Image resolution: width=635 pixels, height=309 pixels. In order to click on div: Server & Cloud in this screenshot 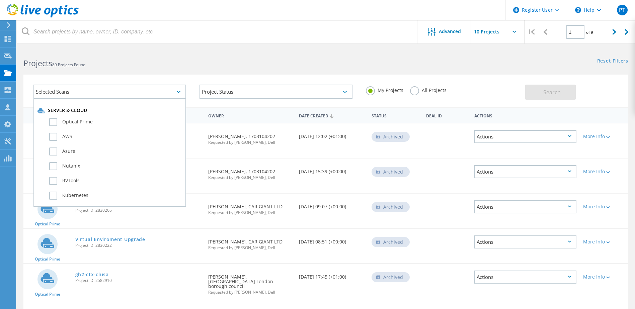, I will do `click(110, 111)`.